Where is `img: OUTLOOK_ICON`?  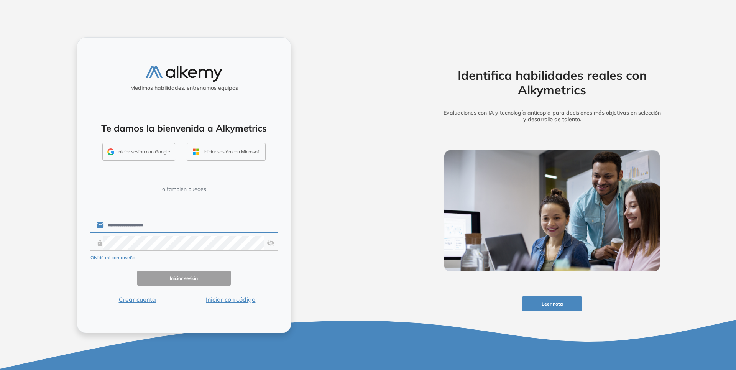 img: OUTLOOK_ICON is located at coordinates (196, 152).